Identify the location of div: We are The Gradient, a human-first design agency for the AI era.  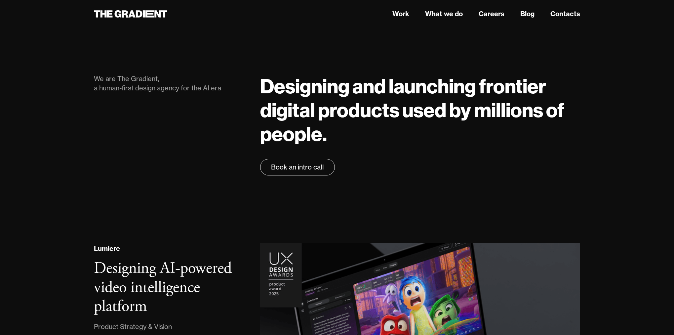
(171, 83).